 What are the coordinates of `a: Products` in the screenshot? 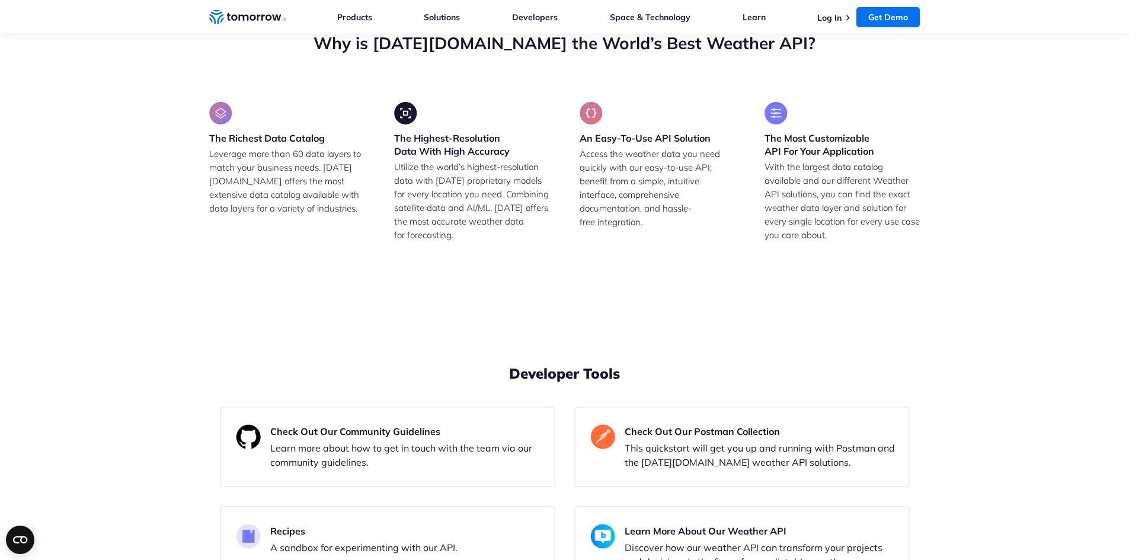 It's located at (354, 17).